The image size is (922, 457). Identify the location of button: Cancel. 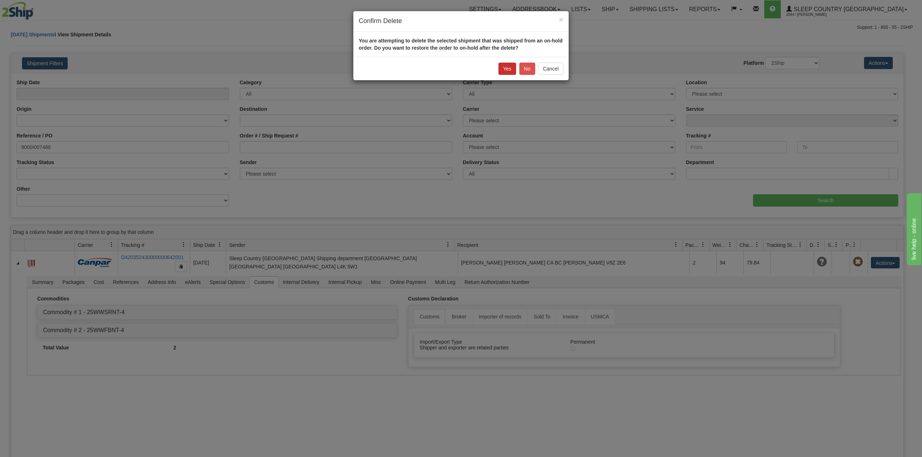
(550, 69).